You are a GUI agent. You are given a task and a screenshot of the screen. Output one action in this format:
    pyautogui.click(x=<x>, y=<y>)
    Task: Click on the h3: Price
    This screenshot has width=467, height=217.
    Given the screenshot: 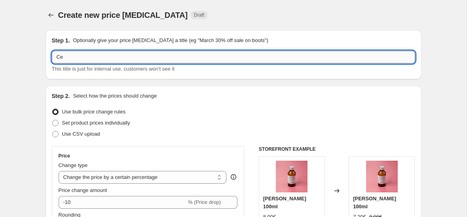 What is the action you would take?
    pyautogui.click(x=64, y=156)
    